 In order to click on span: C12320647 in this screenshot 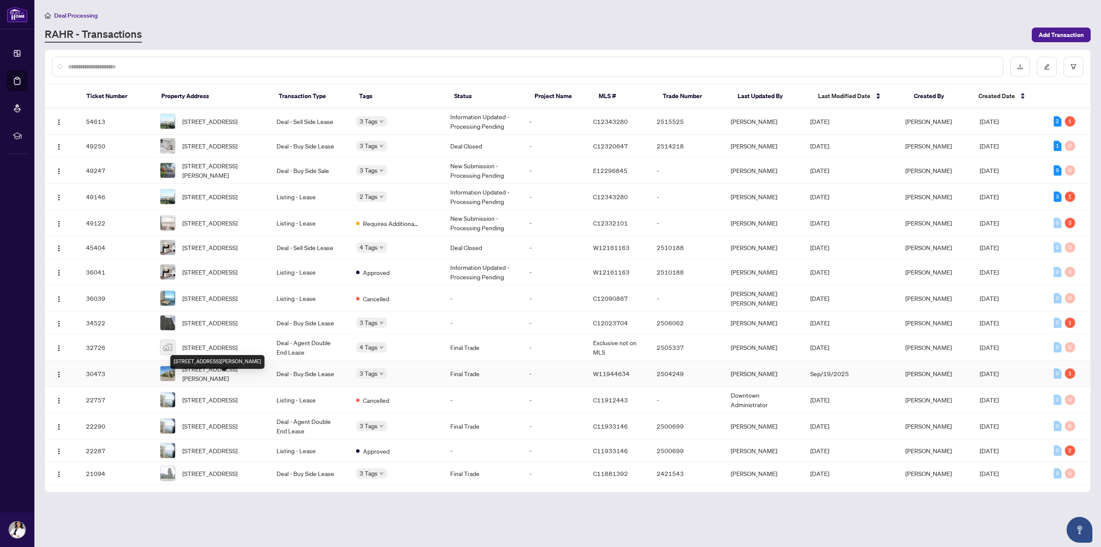, I will do `click(610, 146)`.